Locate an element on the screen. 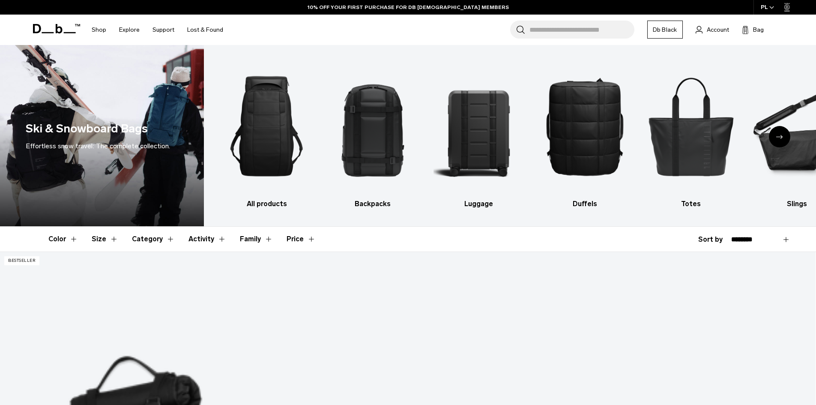 This screenshot has height=405, width=816. a: Db Luggage is located at coordinates (479, 133).